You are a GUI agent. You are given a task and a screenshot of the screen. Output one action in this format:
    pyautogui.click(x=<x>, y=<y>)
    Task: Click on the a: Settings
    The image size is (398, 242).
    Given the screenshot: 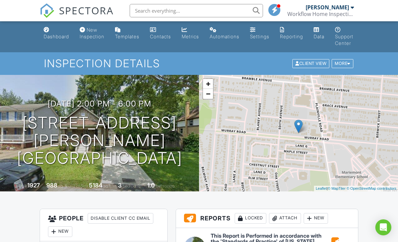 What is the action you would take?
    pyautogui.click(x=260, y=33)
    